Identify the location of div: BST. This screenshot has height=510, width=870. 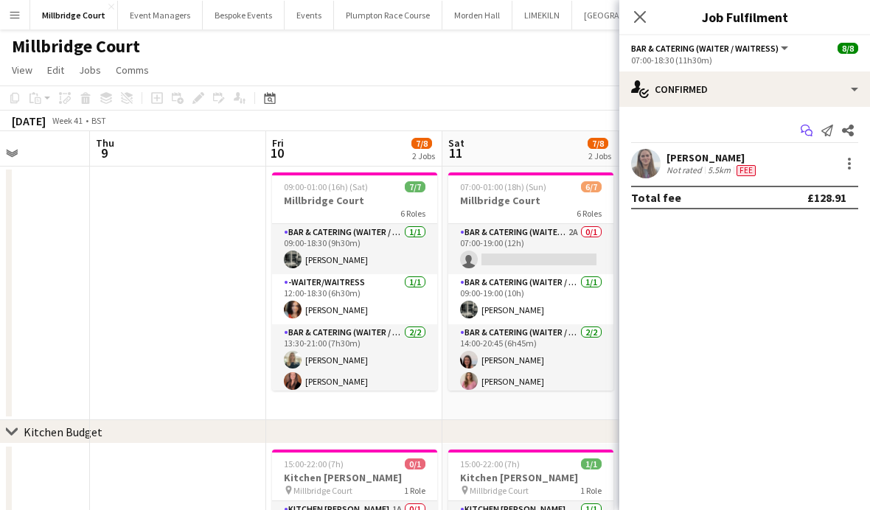
(99, 120).